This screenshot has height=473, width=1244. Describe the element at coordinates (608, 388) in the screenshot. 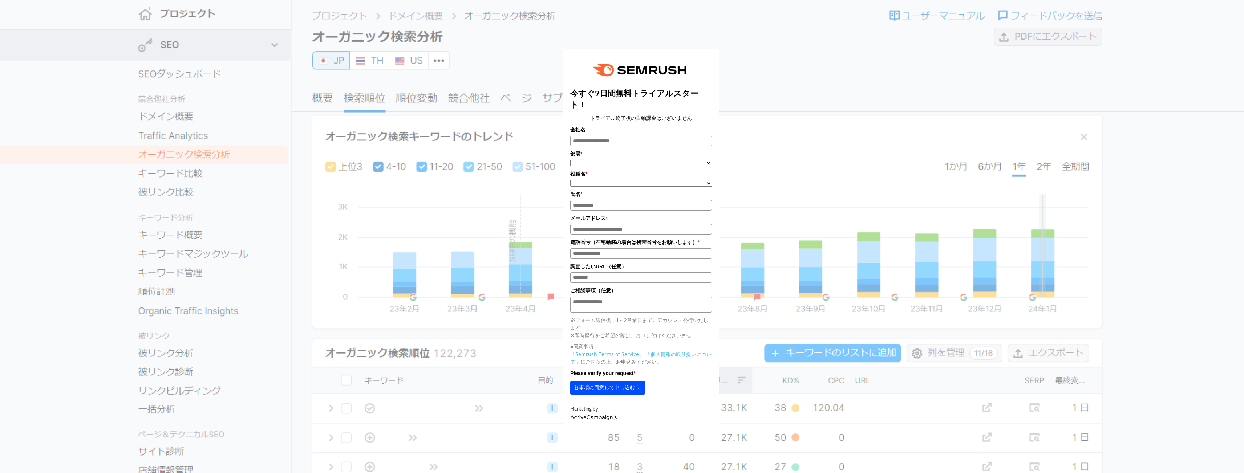

I see `button: 各事項に同意して申し込む ▷` at that location.